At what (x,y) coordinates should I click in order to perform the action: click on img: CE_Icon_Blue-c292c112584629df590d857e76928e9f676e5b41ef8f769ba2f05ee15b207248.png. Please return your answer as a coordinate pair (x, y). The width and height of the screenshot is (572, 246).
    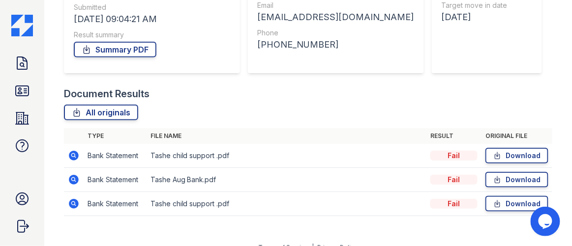
    Looking at the image, I should click on (22, 26).